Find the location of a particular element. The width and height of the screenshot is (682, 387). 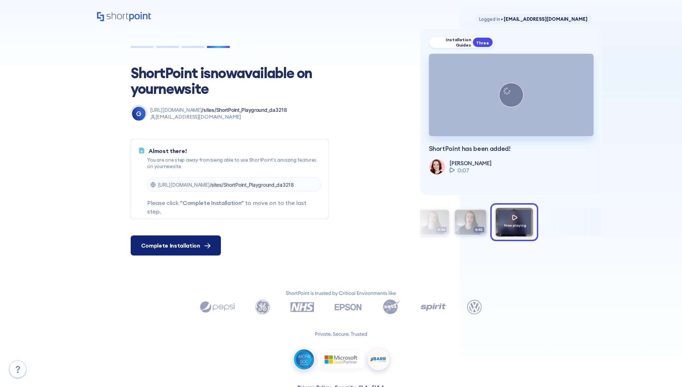

p: You are one step away from being able to use ShortPoint's amazing features on your new site is located at coordinates (234, 163).